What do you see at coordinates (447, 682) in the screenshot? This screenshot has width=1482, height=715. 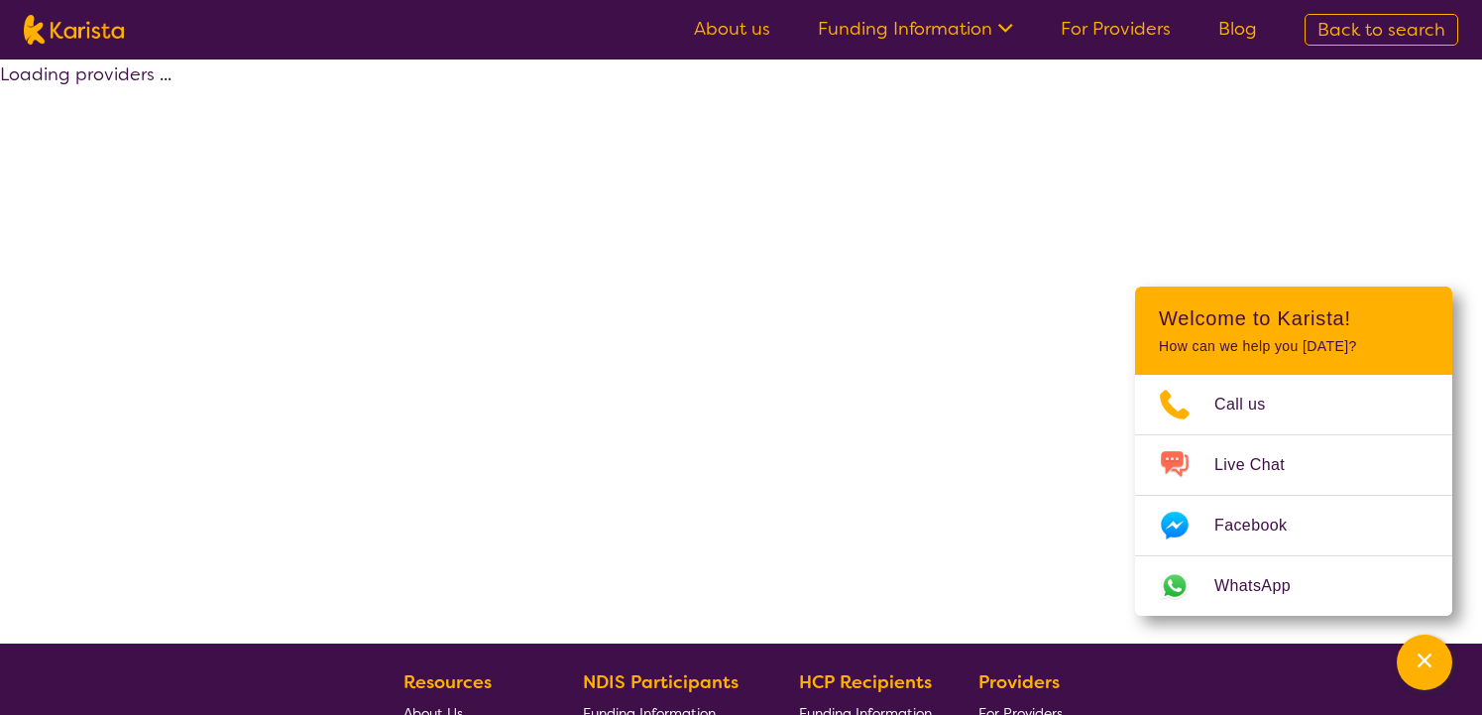 I see `b: Resources` at bounding box center [447, 682].